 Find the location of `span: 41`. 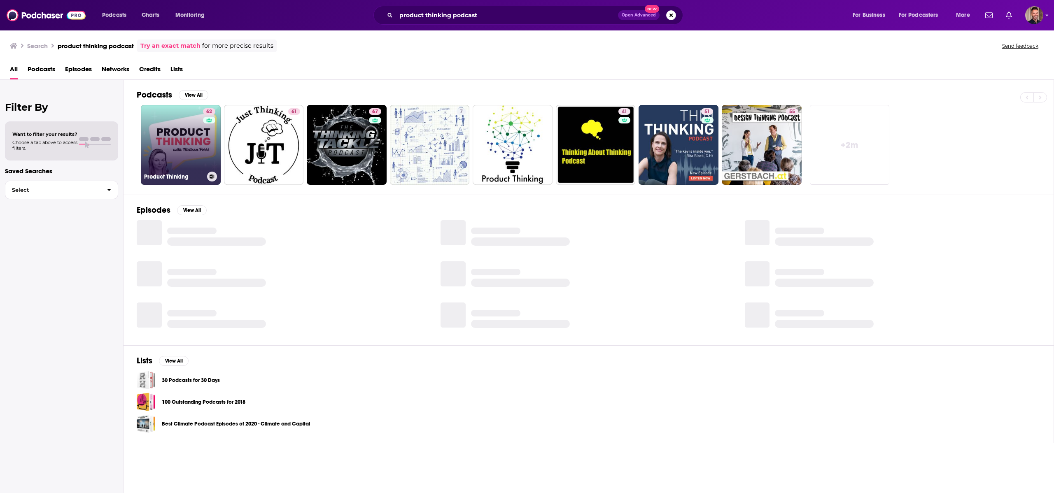

span: 41 is located at coordinates (624, 112).